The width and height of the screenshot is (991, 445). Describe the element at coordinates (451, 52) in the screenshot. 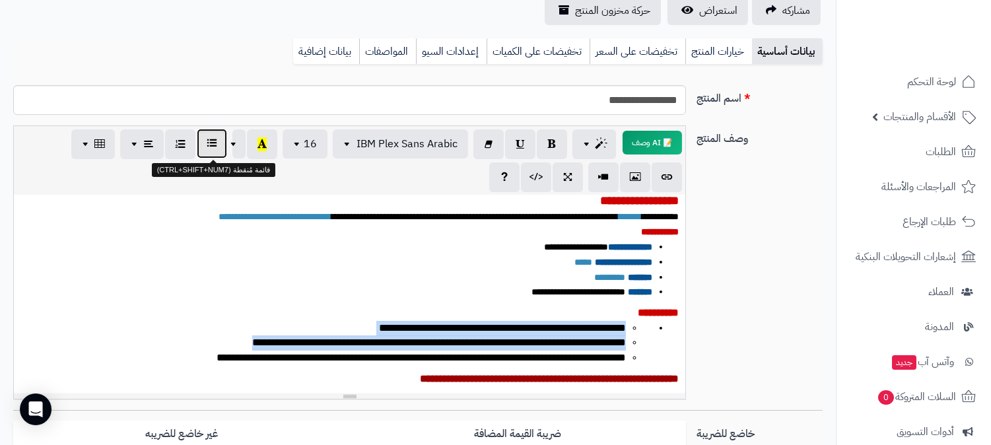

I see `a: إعدادات السيو` at that location.